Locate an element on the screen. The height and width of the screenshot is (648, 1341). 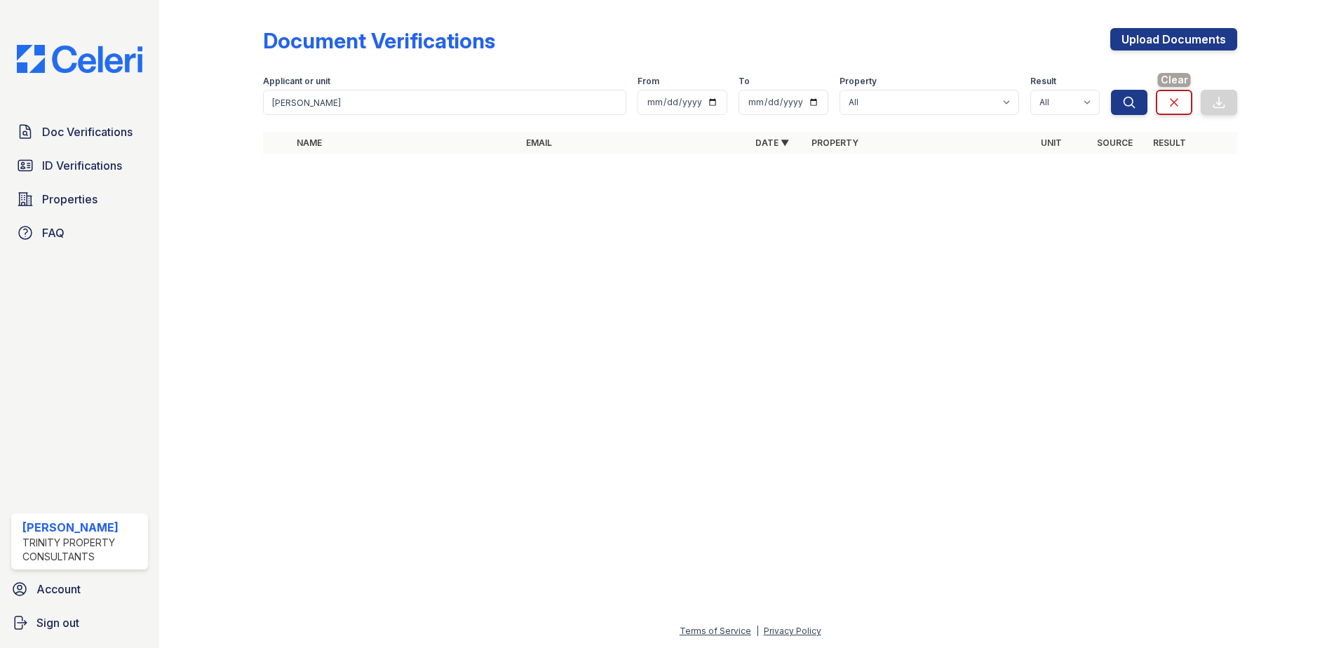
span: Clear is located at coordinates (1174, 80).